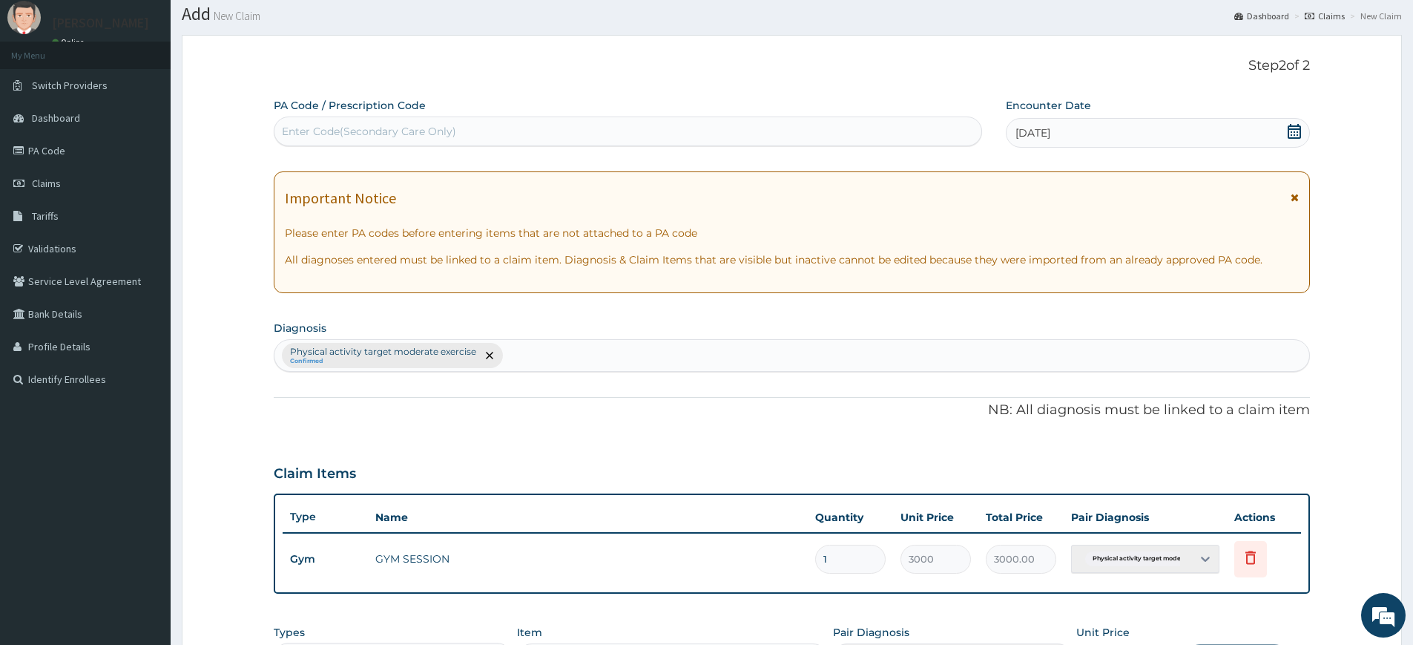 The height and width of the screenshot is (645, 1413). I want to click on p: NB: All diagnosis must be linked to a claim item, so click(792, 410).